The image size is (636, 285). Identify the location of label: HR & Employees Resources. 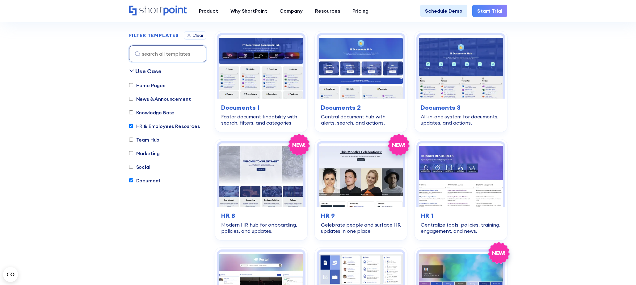
(164, 126).